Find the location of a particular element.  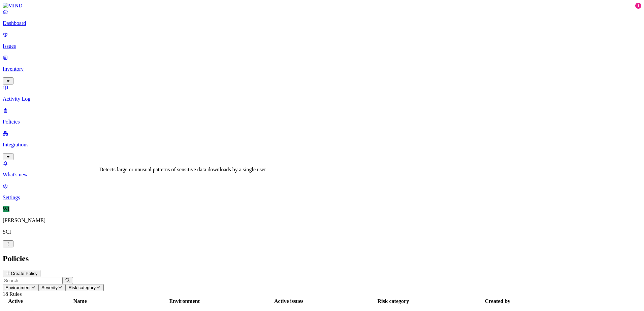

a: What's new is located at coordinates (322, 169).